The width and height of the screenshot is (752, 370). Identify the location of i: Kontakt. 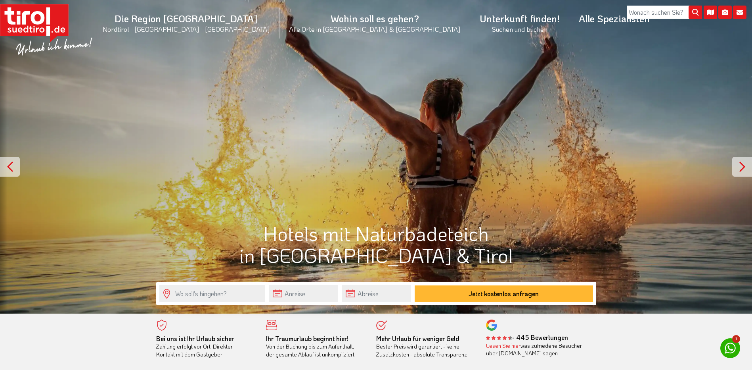
(740, 12).